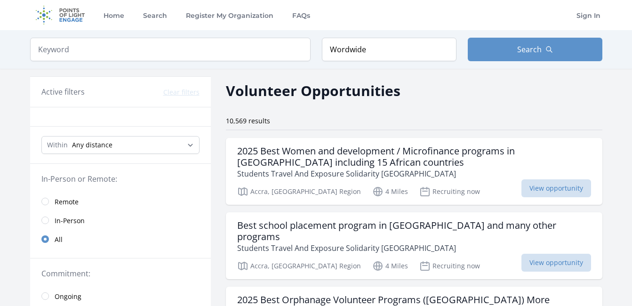  Describe the element at coordinates (63, 92) in the screenshot. I see `h3: Active filters` at that location.